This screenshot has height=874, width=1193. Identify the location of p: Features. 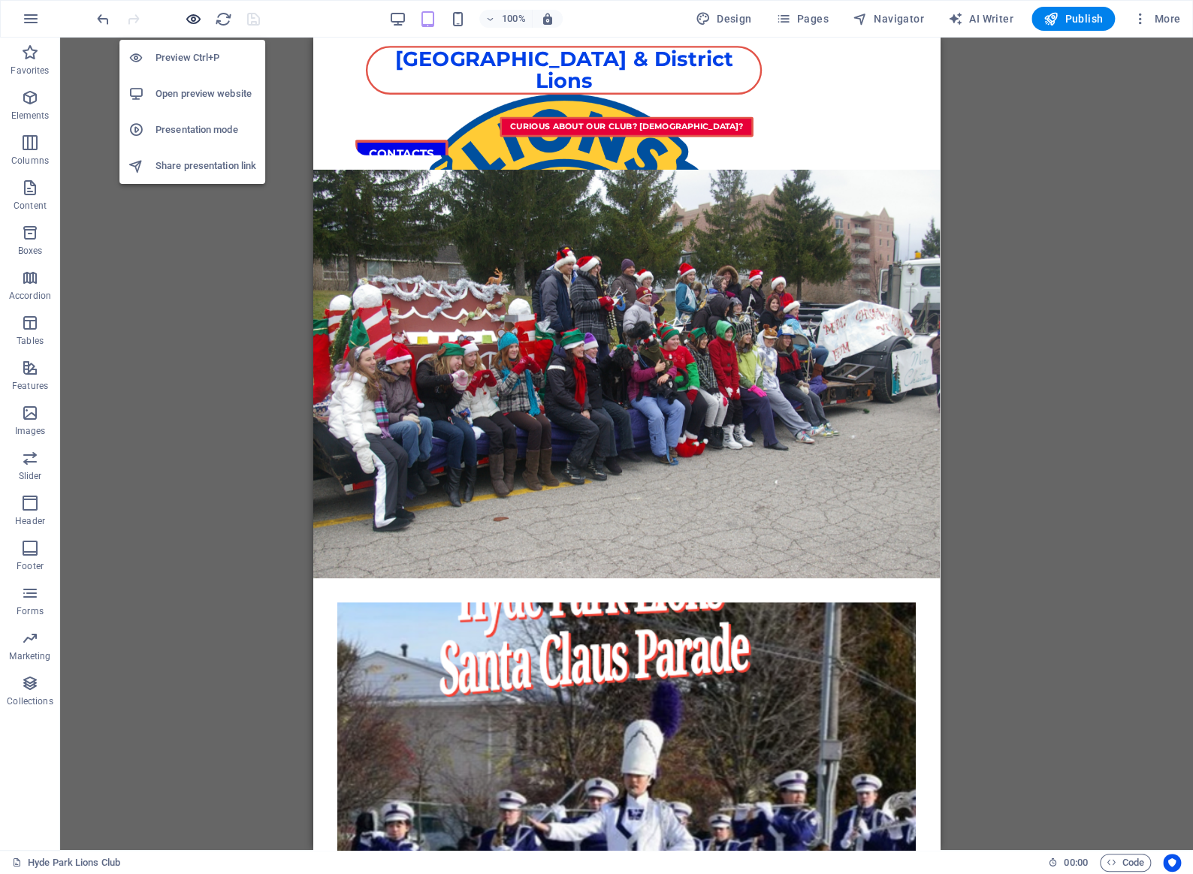
(30, 386).